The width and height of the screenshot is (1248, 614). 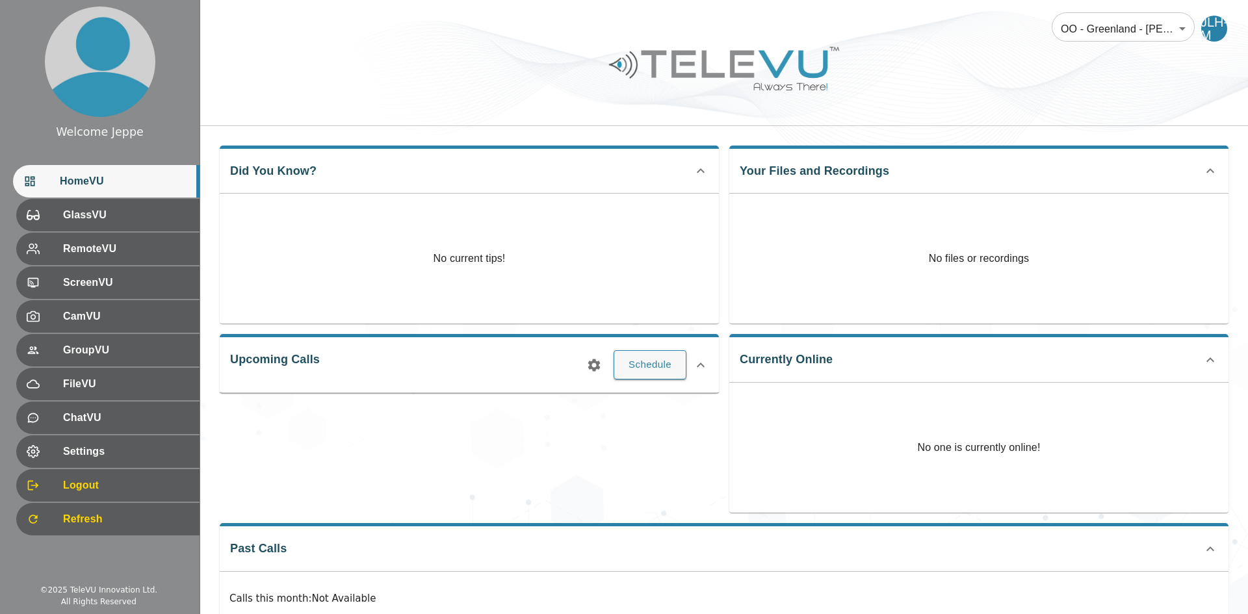 I want to click on div: HomeVU, so click(x=106, y=181).